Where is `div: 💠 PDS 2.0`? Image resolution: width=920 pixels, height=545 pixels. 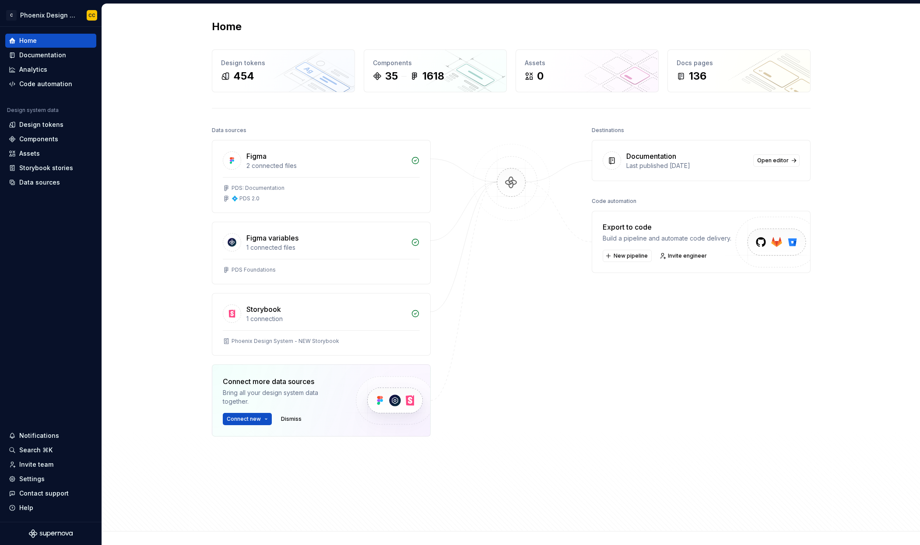
div: 💠 PDS 2.0 is located at coordinates (246, 199).